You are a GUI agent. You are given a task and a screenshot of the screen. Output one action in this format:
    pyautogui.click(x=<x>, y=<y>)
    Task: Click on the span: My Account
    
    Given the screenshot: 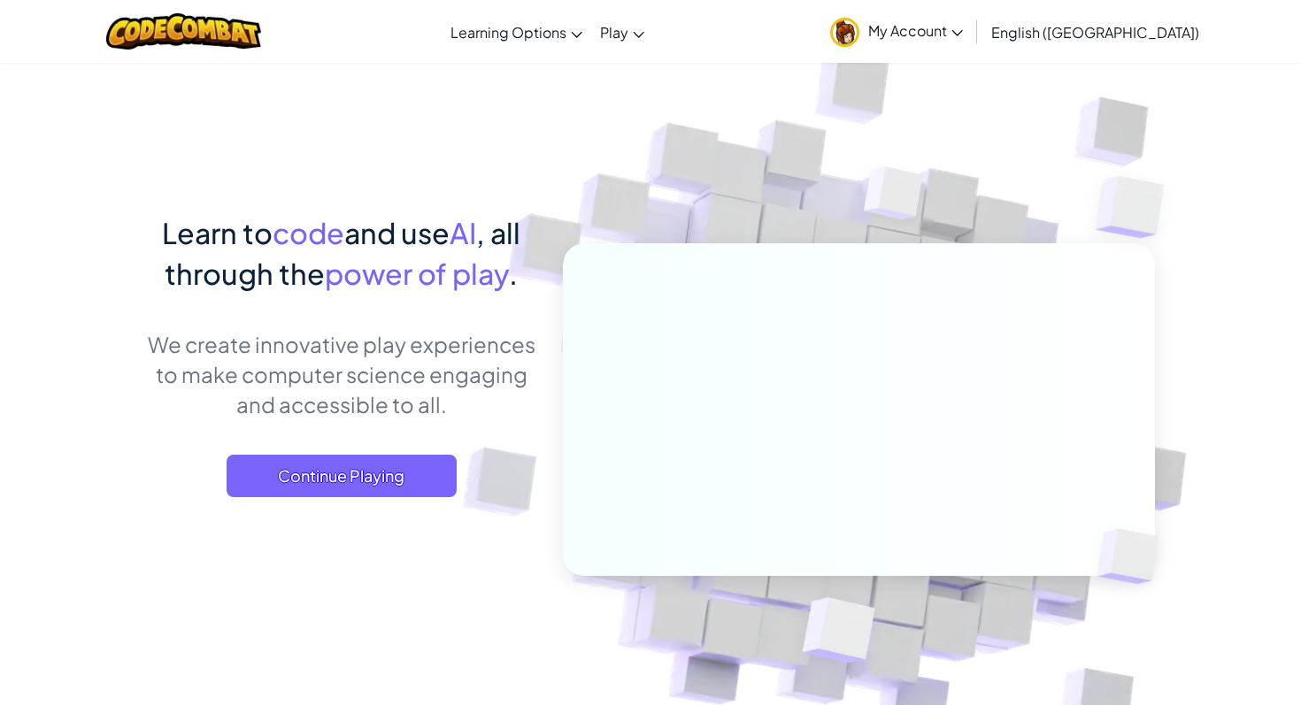 What is the action you would take?
    pyautogui.click(x=915, y=30)
    